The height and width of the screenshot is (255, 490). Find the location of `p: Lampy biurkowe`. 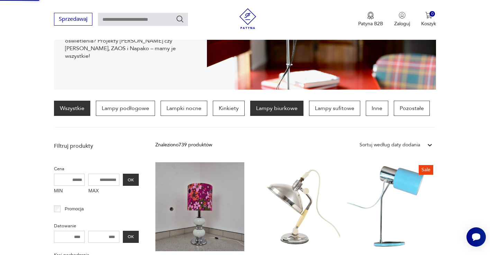

p: Lampy biurkowe is located at coordinates (277, 108).